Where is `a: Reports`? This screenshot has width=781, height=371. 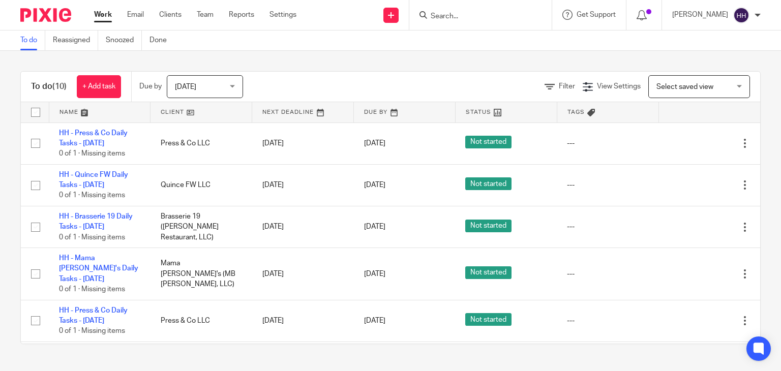
a: Reports is located at coordinates (242, 15).